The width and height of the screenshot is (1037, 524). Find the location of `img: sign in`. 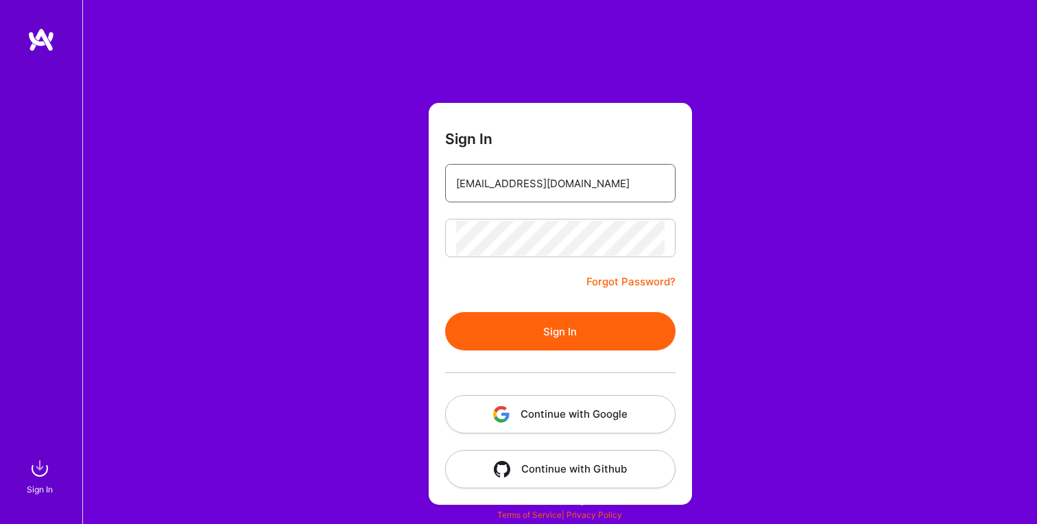

img: sign in is located at coordinates (40, 468).